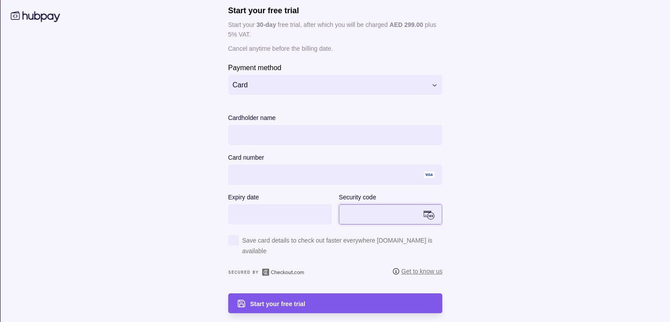  Describe the element at coordinates (406, 25) in the screenshot. I see `p: AED 299.00` at that location.